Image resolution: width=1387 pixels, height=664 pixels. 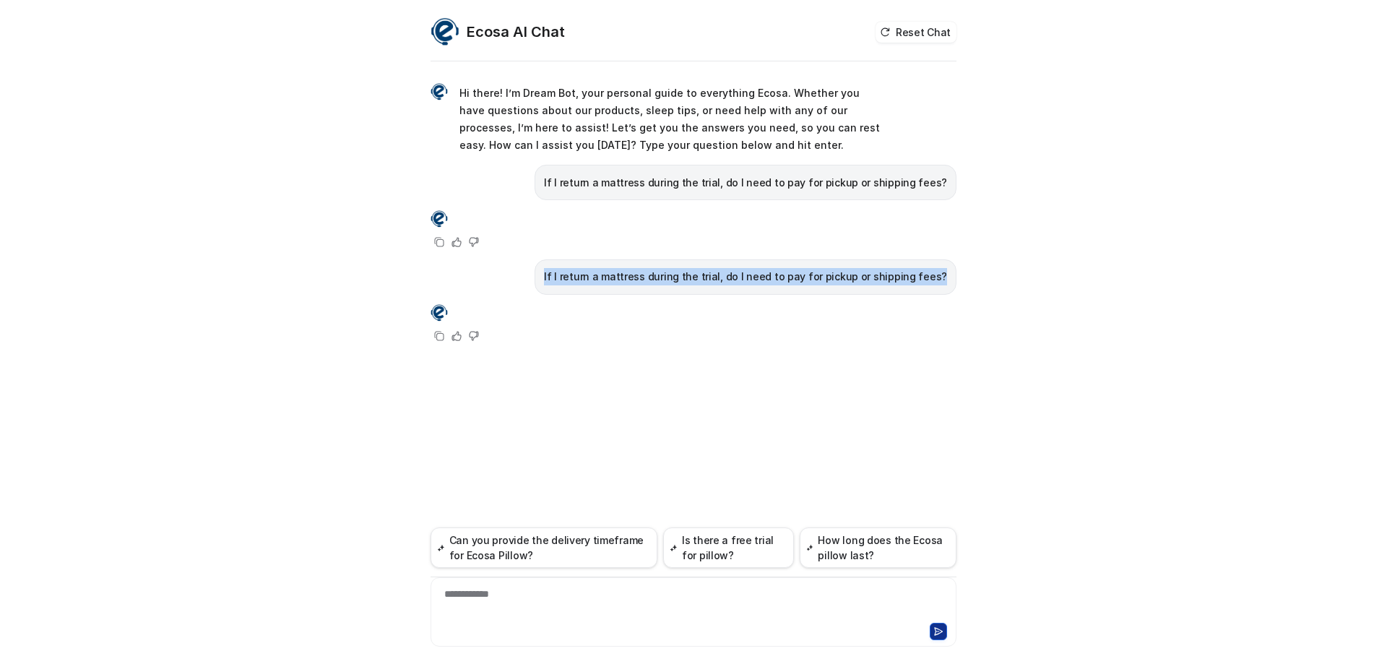 What do you see at coordinates (544, 548) in the screenshot?
I see `button: Can you provide the delivery timeframe for Ecosa Pillow?` at bounding box center [544, 548].